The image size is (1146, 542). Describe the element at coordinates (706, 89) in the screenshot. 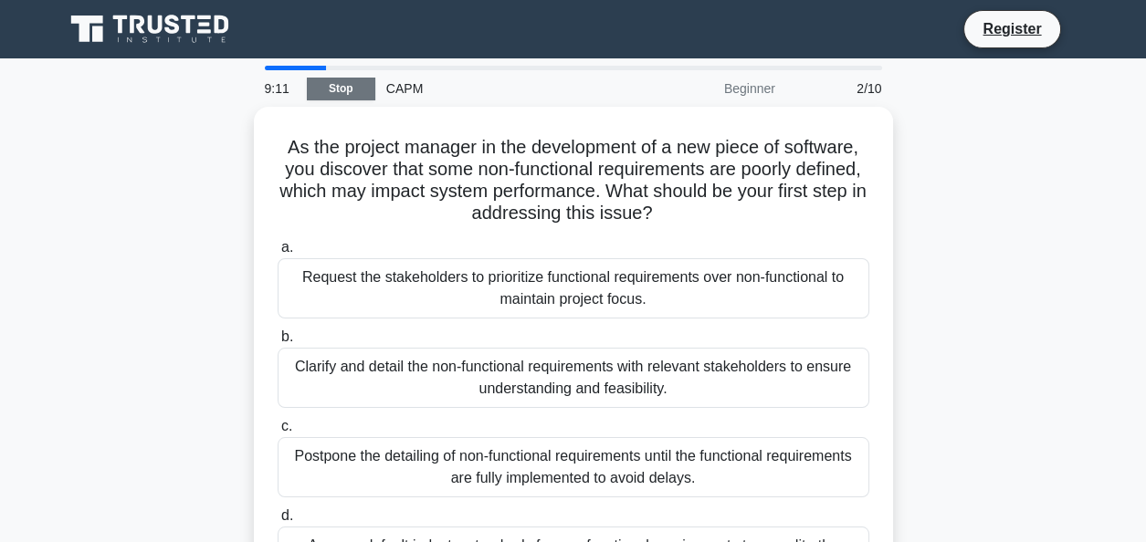

I see `div: Beginner` at that location.